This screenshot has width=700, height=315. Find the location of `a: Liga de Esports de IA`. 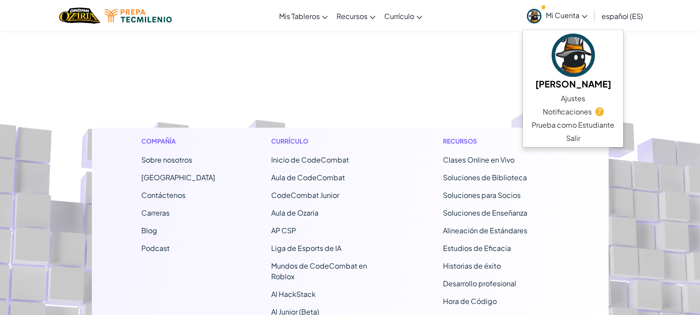

a: Liga de Esports de IA is located at coordinates (306, 248).